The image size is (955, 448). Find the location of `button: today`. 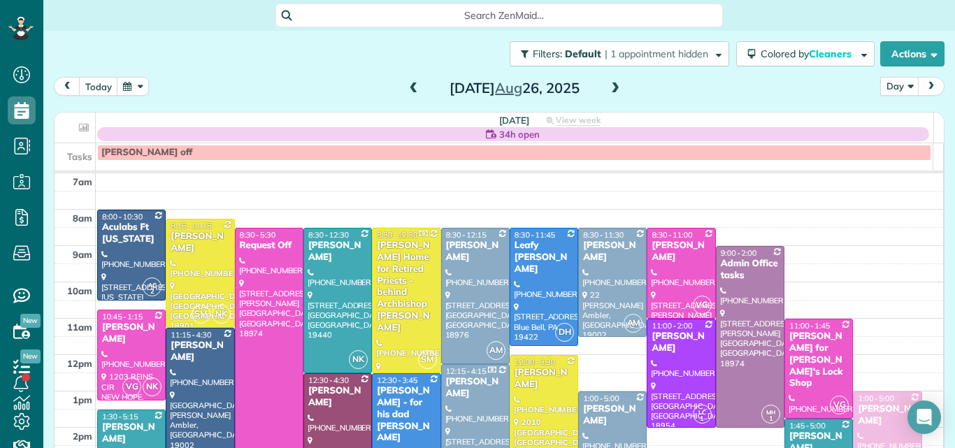

button: today is located at coordinates (99, 86).